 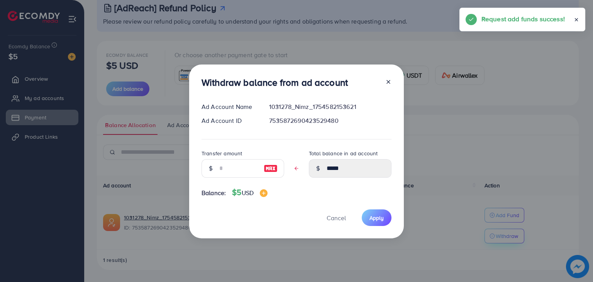 I want to click on span: Balance:, so click(x=213, y=193).